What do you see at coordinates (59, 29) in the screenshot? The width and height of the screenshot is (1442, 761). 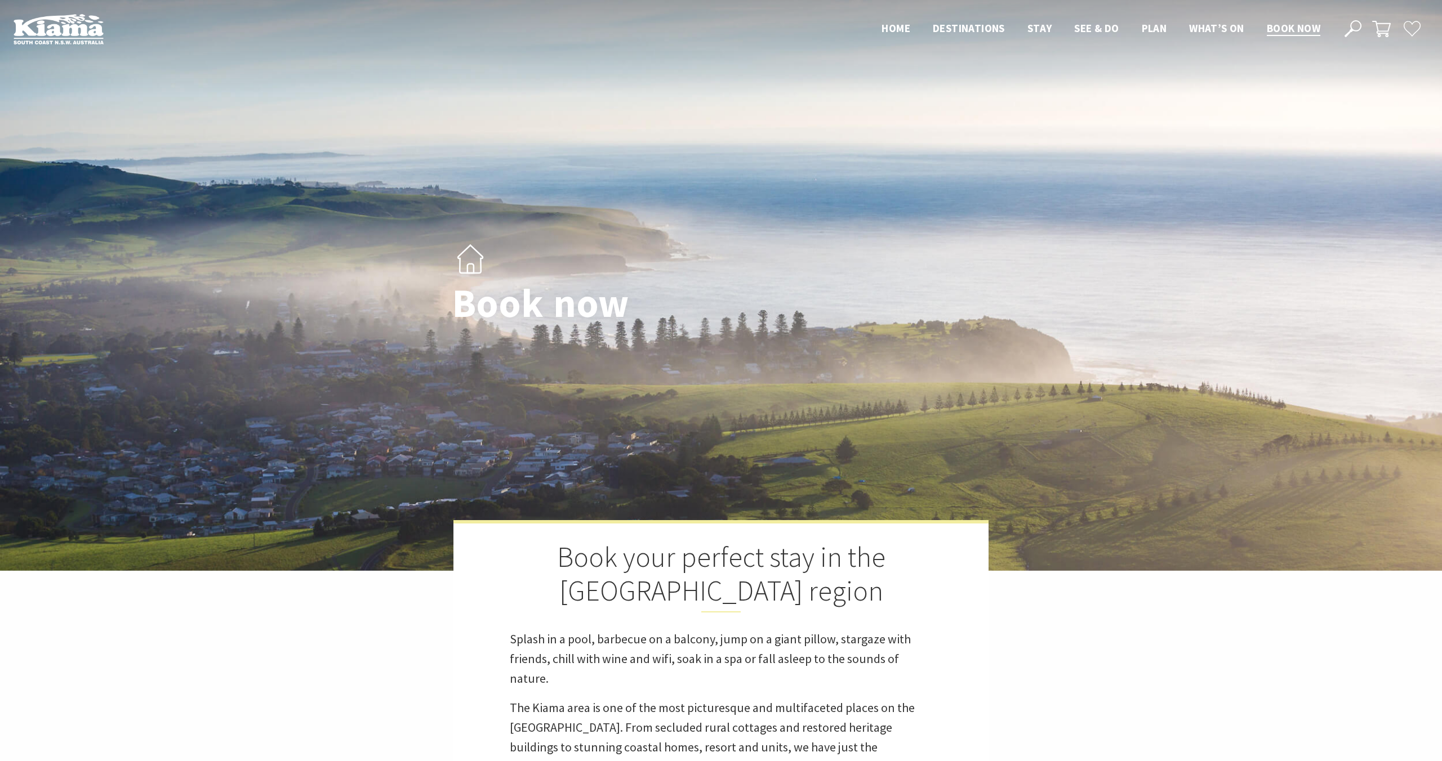 I see `img: Kiama Logo` at bounding box center [59, 29].